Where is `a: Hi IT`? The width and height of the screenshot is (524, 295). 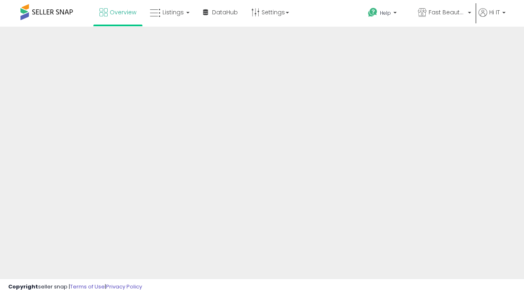
a: Hi IT is located at coordinates (492, 17).